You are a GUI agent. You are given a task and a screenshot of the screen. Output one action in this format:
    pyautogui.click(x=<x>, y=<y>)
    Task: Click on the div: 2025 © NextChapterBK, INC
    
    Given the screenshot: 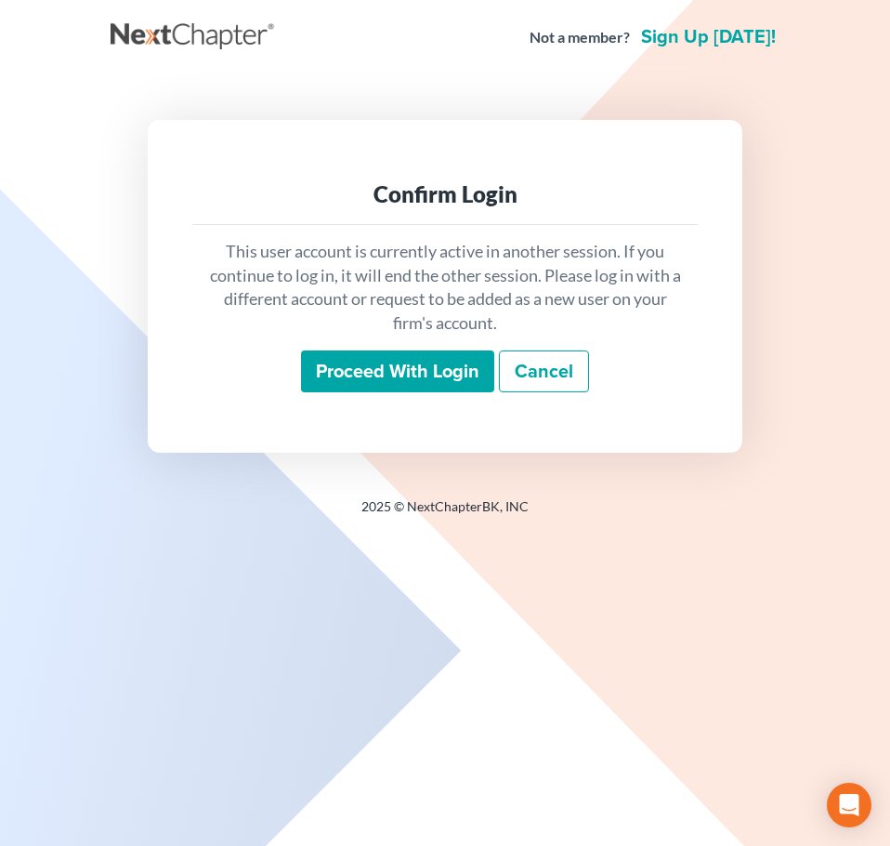 What is the action you would take?
    pyautogui.click(x=445, y=514)
    